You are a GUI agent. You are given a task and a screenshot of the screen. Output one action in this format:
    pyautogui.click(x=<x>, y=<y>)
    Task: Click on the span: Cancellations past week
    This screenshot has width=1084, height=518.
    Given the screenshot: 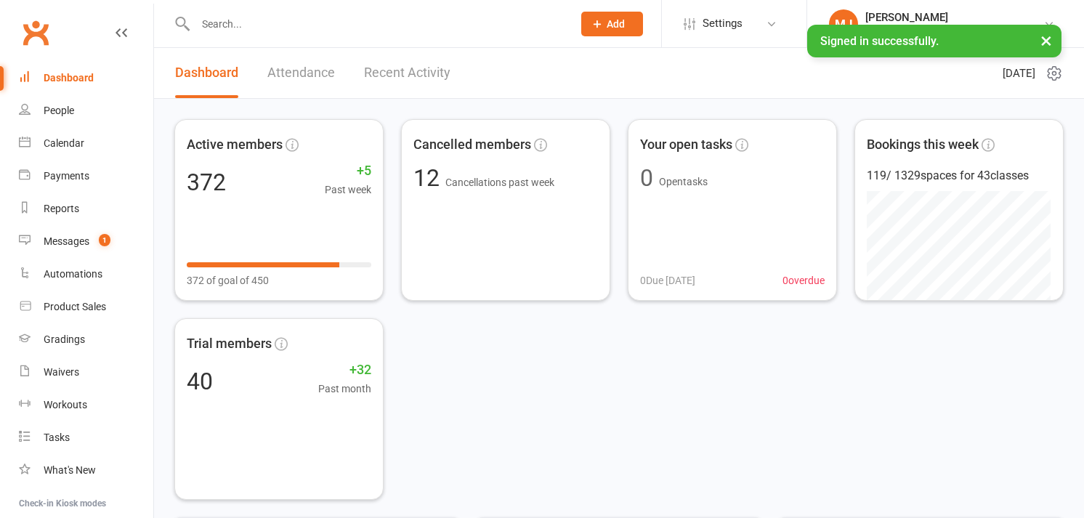 What is the action you would take?
    pyautogui.click(x=500, y=182)
    